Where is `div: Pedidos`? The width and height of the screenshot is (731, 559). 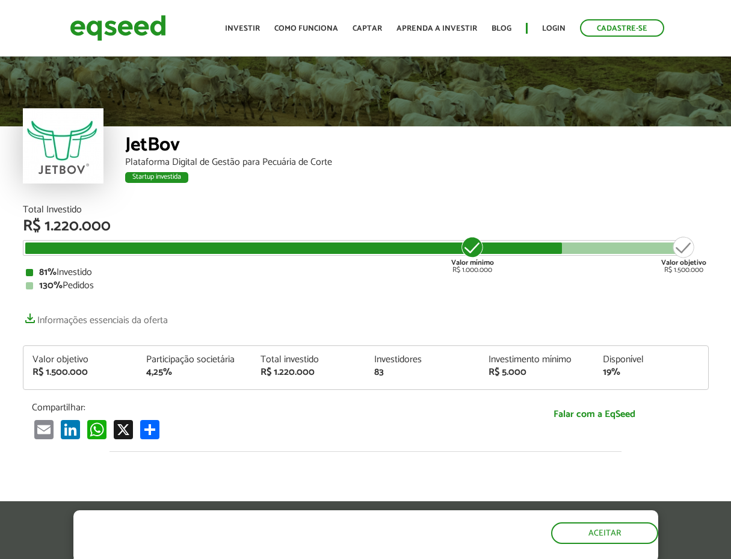 div: Pedidos is located at coordinates (366, 286).